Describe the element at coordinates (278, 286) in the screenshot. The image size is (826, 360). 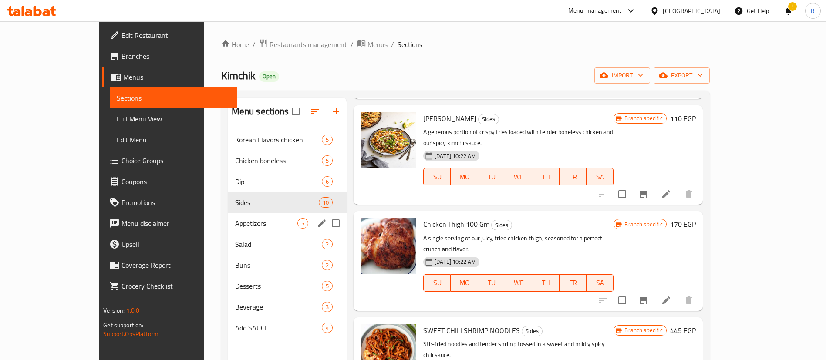
I see `span: Desserts` at that location.